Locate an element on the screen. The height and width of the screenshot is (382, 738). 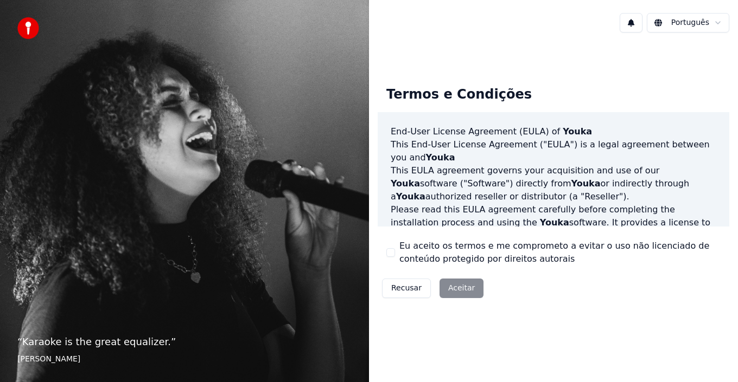
p: This EULA agreement governs your acquisition and use of our software ("Software") directly from o... is located at coordinates (553, 184).